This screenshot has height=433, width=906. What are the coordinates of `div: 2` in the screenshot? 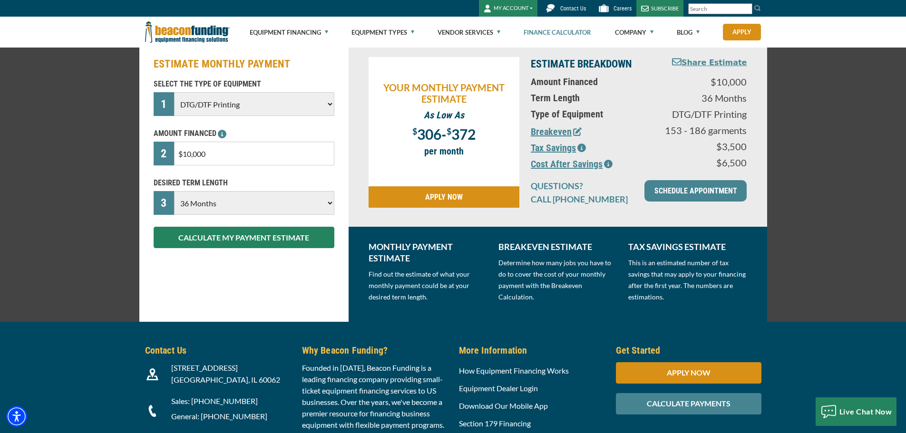 It's located at (164, 154).